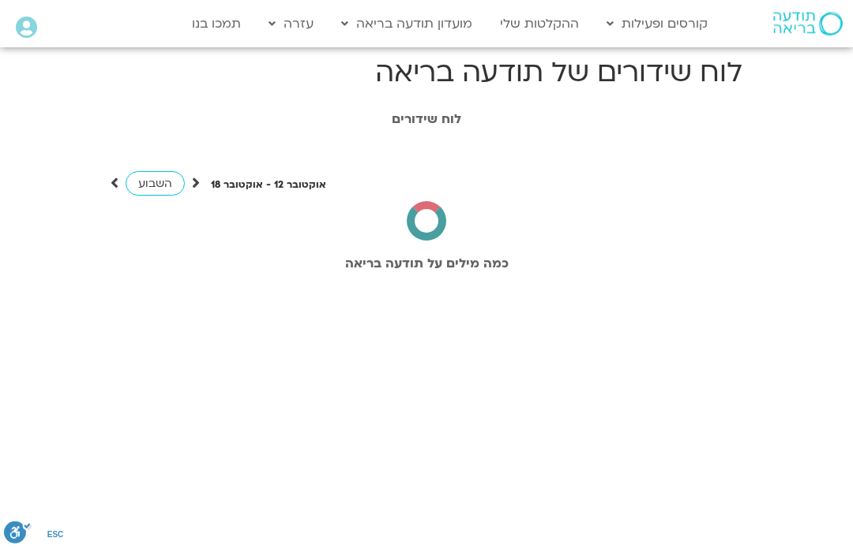 This screenshot has width=853, height=549. What do you see at coordinates (291, 24) in the screenshot?
I see `a: עזרה` at bounding box center [291, 24].